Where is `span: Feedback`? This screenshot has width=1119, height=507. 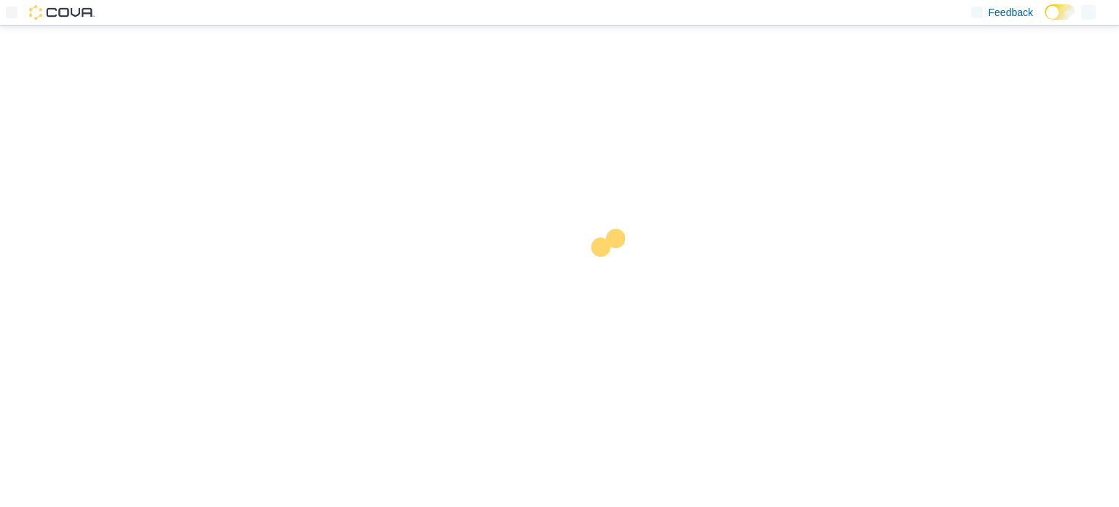 span: Feedback is located at coordinates (1011, 12).